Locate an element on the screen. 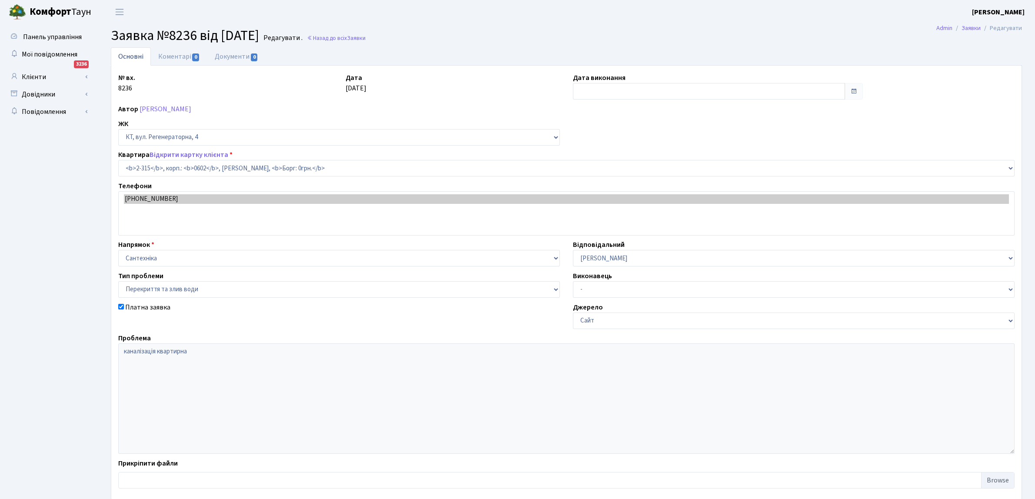 The image size is (1035, 499). span: Таун is located at coordinates (60, 12).